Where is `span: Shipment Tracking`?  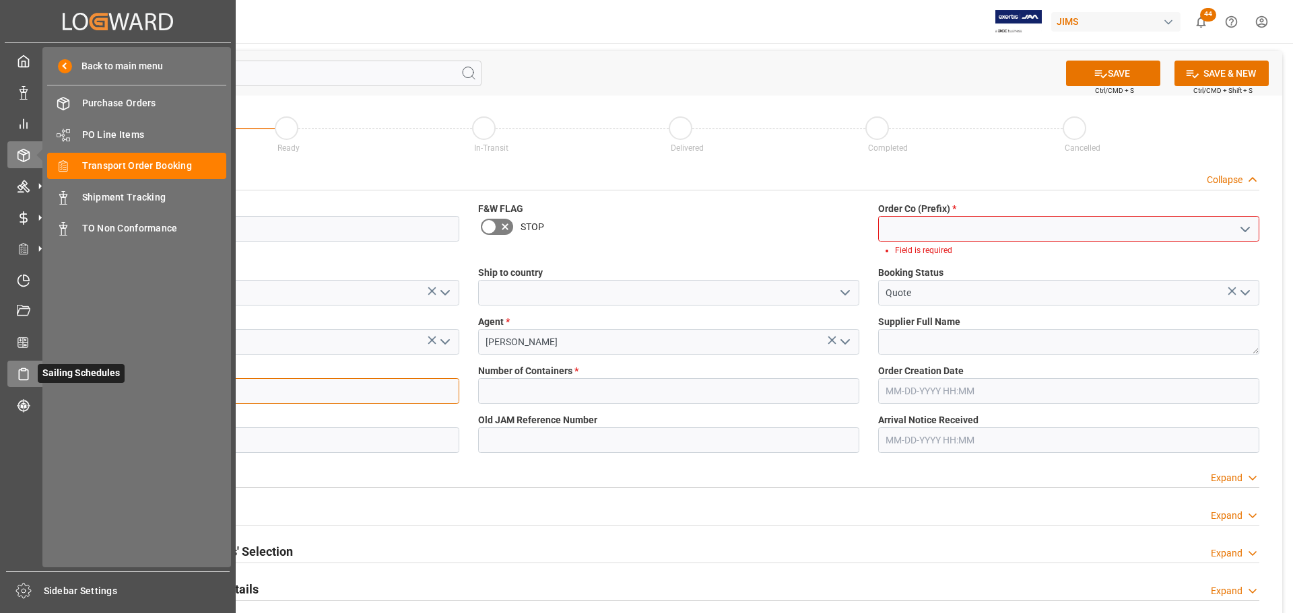
span: Shipment Tracking is located at coordinates (154, 197).